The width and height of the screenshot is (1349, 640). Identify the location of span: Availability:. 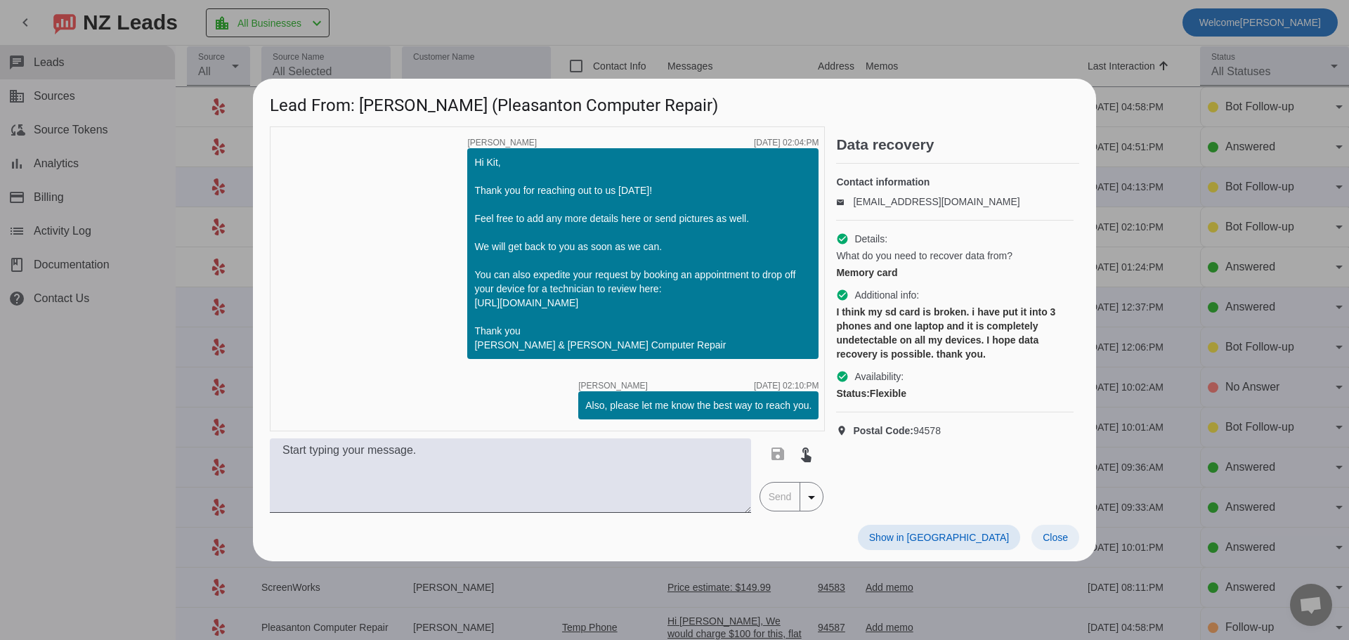
(879, 377).